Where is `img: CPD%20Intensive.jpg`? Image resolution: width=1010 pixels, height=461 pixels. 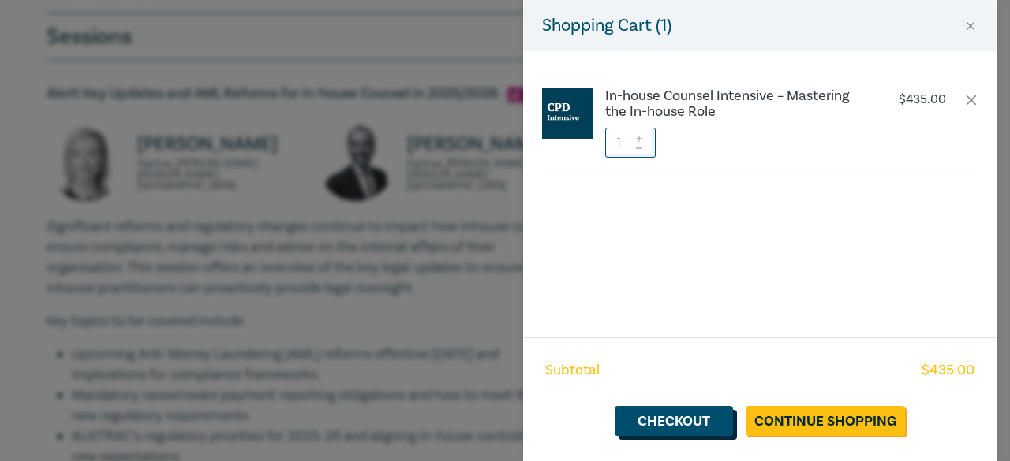 img: CPD%20Intensive.jpg is located at coordinates (567, 114).